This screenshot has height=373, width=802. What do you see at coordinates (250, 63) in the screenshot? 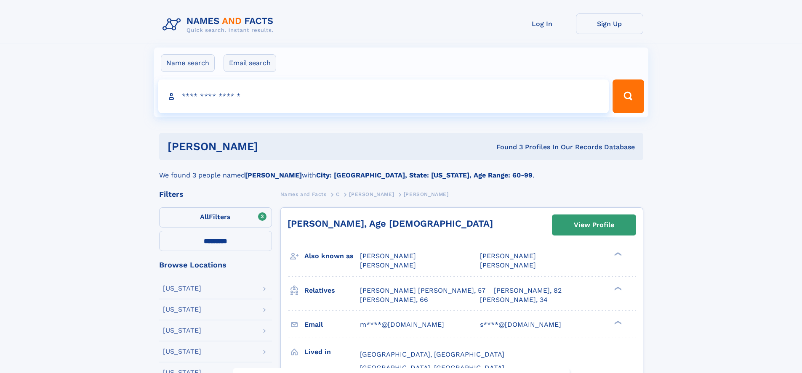
I see `label: Email search` at bounding box center [250, 63].